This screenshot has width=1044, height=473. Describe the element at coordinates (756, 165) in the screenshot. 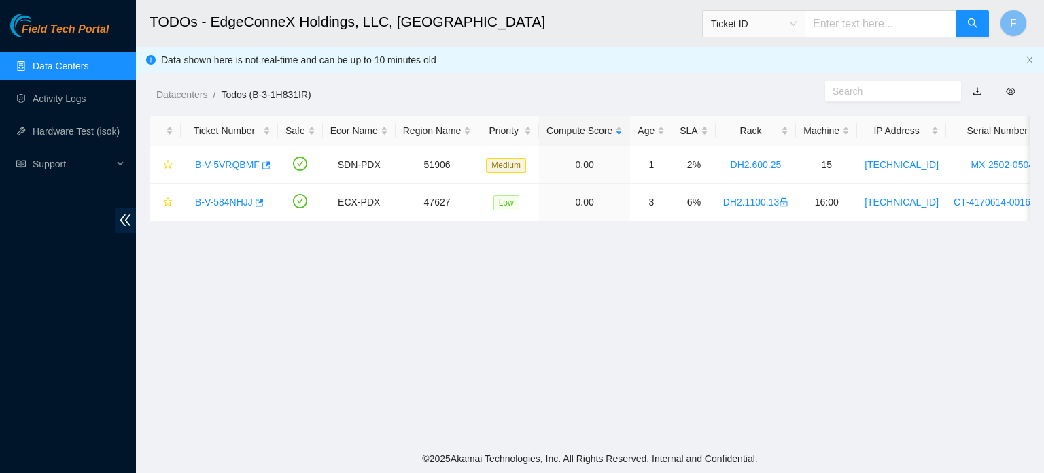

I see `a: DH2.600.25` at that location.